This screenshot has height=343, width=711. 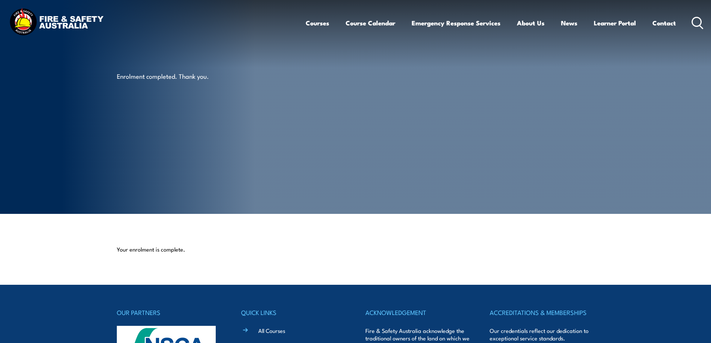 I want to click on p: Our credentials reflect our dedication to exceptional service standards., so click(x=542, y=334).